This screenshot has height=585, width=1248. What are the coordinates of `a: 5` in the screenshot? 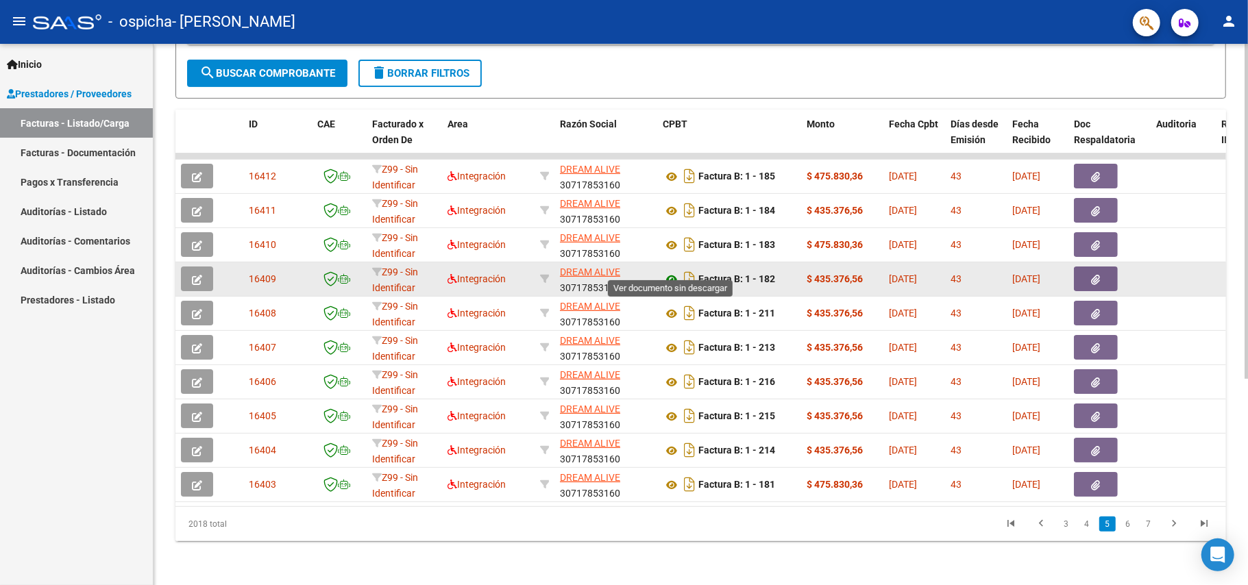 It's located at (1108, 524).